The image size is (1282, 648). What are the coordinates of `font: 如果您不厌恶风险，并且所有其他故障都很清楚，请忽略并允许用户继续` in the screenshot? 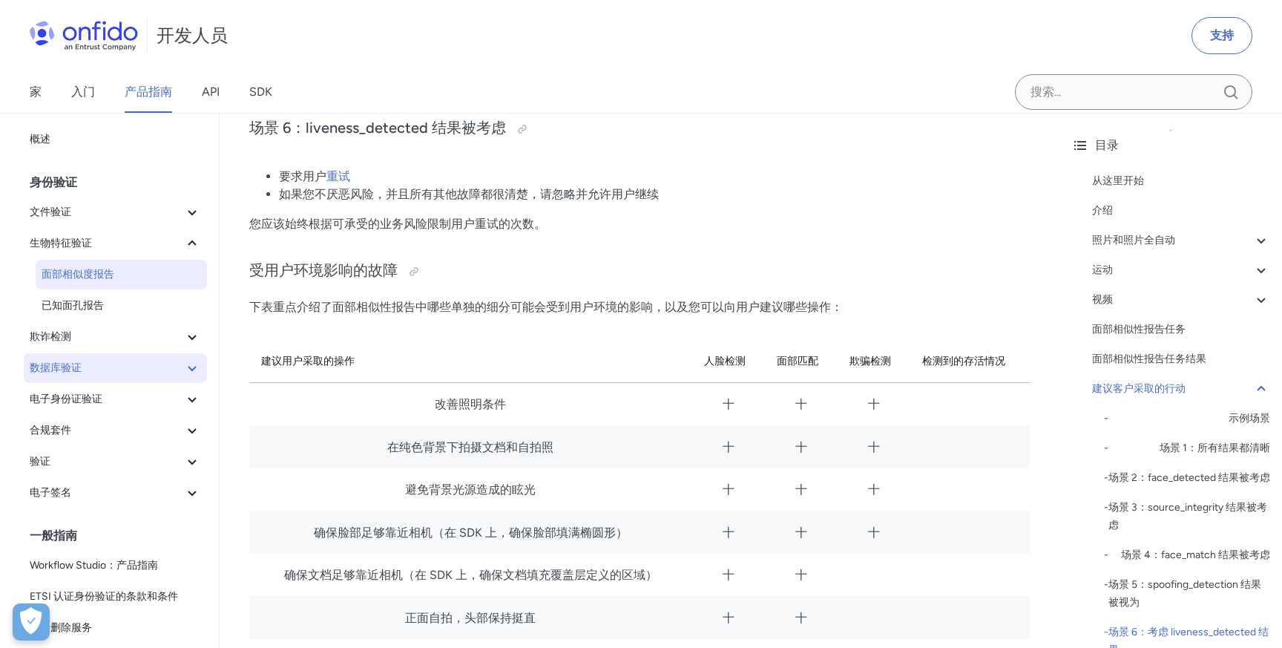 It's located at (469, 194).